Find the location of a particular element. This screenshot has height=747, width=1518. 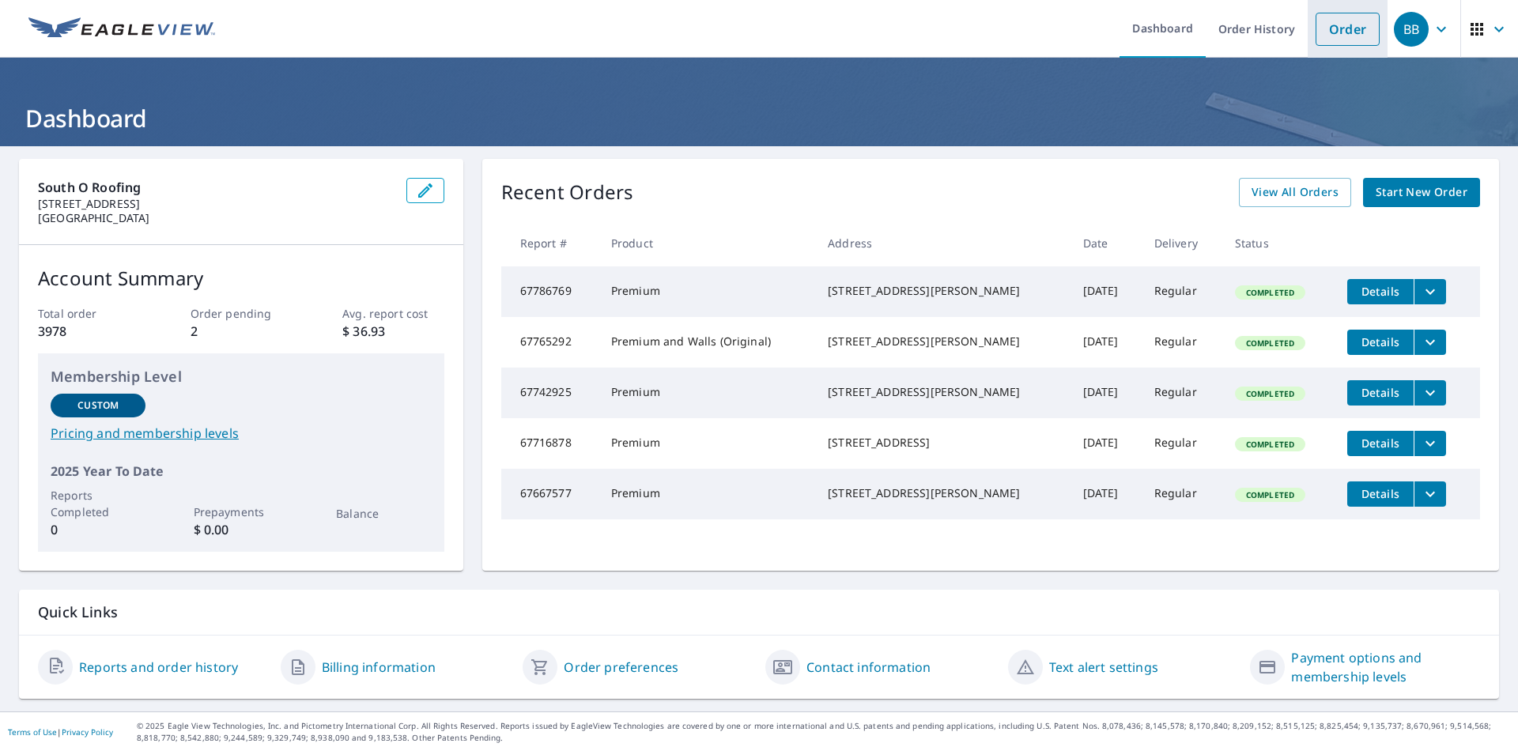

a: Payment options and membership levels is located at coordinates (1385, 667).